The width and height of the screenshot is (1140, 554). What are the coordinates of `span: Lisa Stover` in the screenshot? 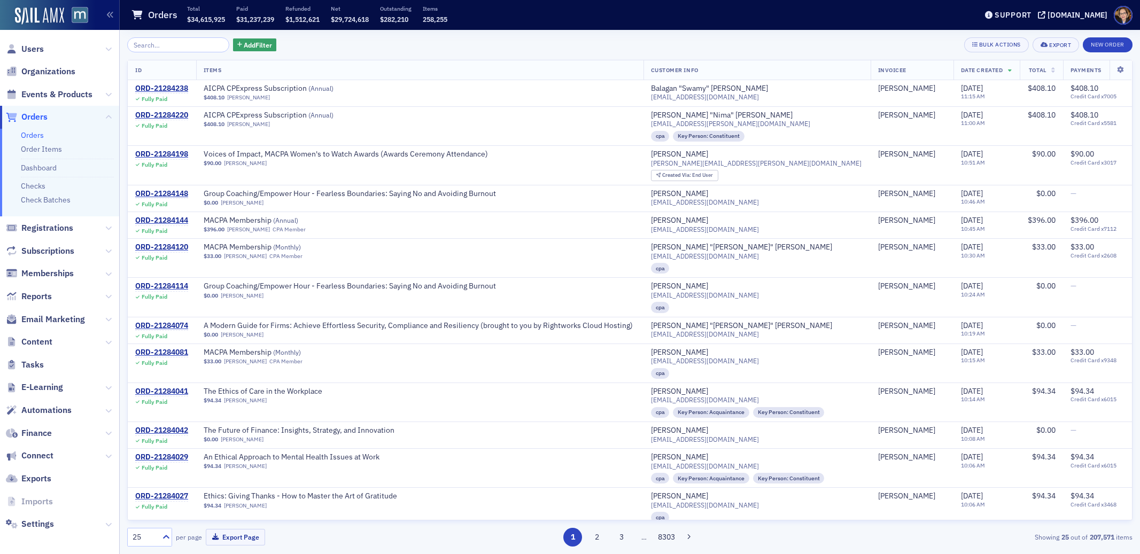 It's located at (912, 154).